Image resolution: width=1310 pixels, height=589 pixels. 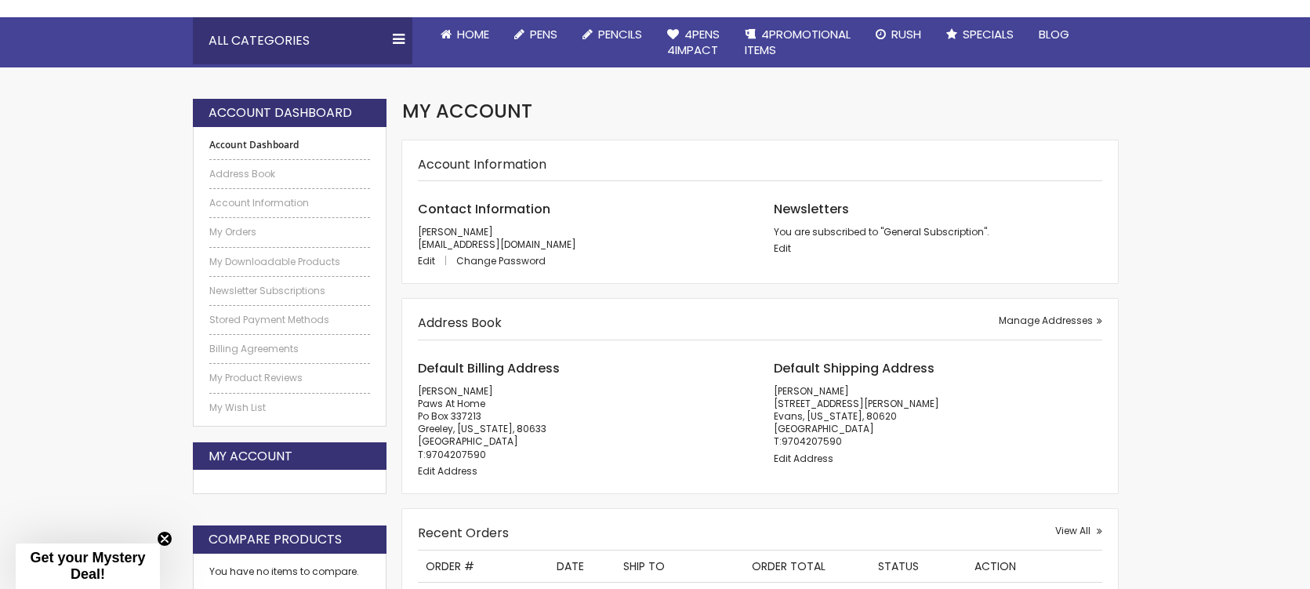 I want to click on strong: Recent Orders, so click(x=463, y=532).